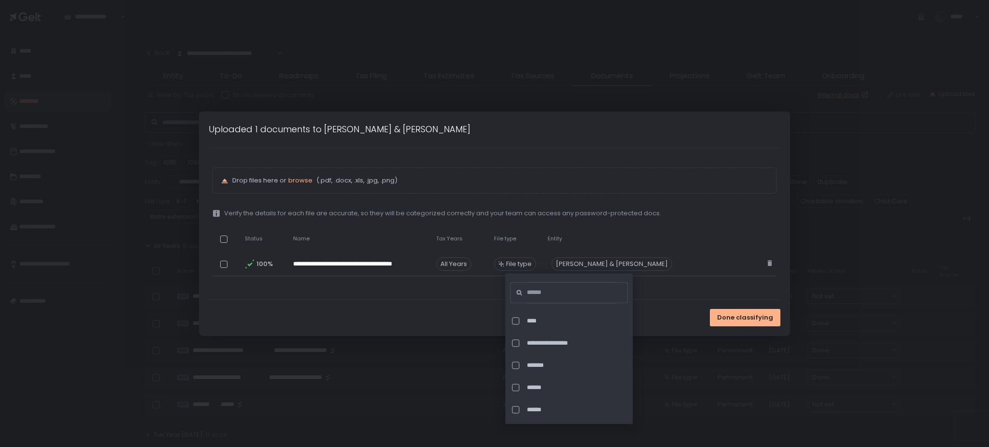 This screenshot has height=447, width=989. I want to click on span: Tax Years, so click(449, 239).